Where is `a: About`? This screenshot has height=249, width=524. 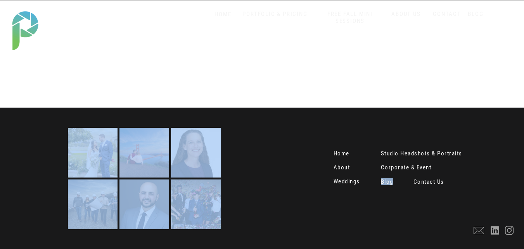 a: About is located at coordinates (343, 168).